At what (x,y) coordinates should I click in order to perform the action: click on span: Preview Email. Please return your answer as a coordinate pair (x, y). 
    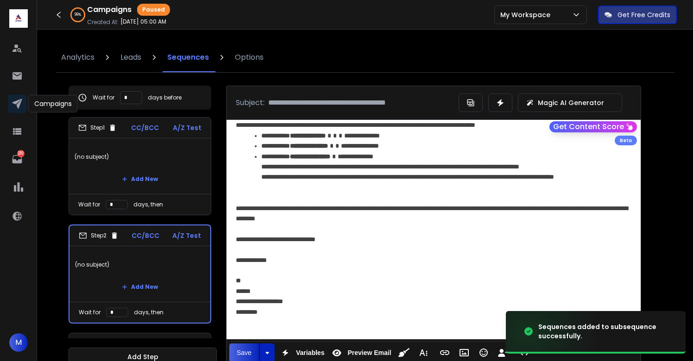
    Looking at the image, I should click on (369, 353).